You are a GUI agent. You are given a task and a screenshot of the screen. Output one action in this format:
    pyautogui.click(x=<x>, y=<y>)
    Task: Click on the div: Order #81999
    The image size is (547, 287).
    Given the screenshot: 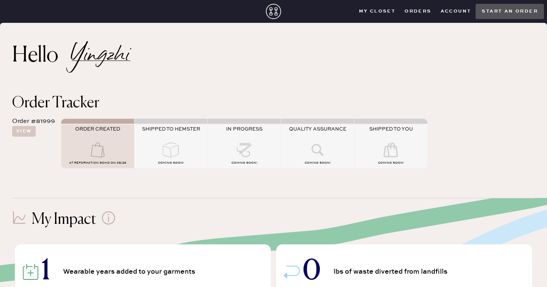 What is the action you would take?
    pyautogui.click(x=33, y=121)
    